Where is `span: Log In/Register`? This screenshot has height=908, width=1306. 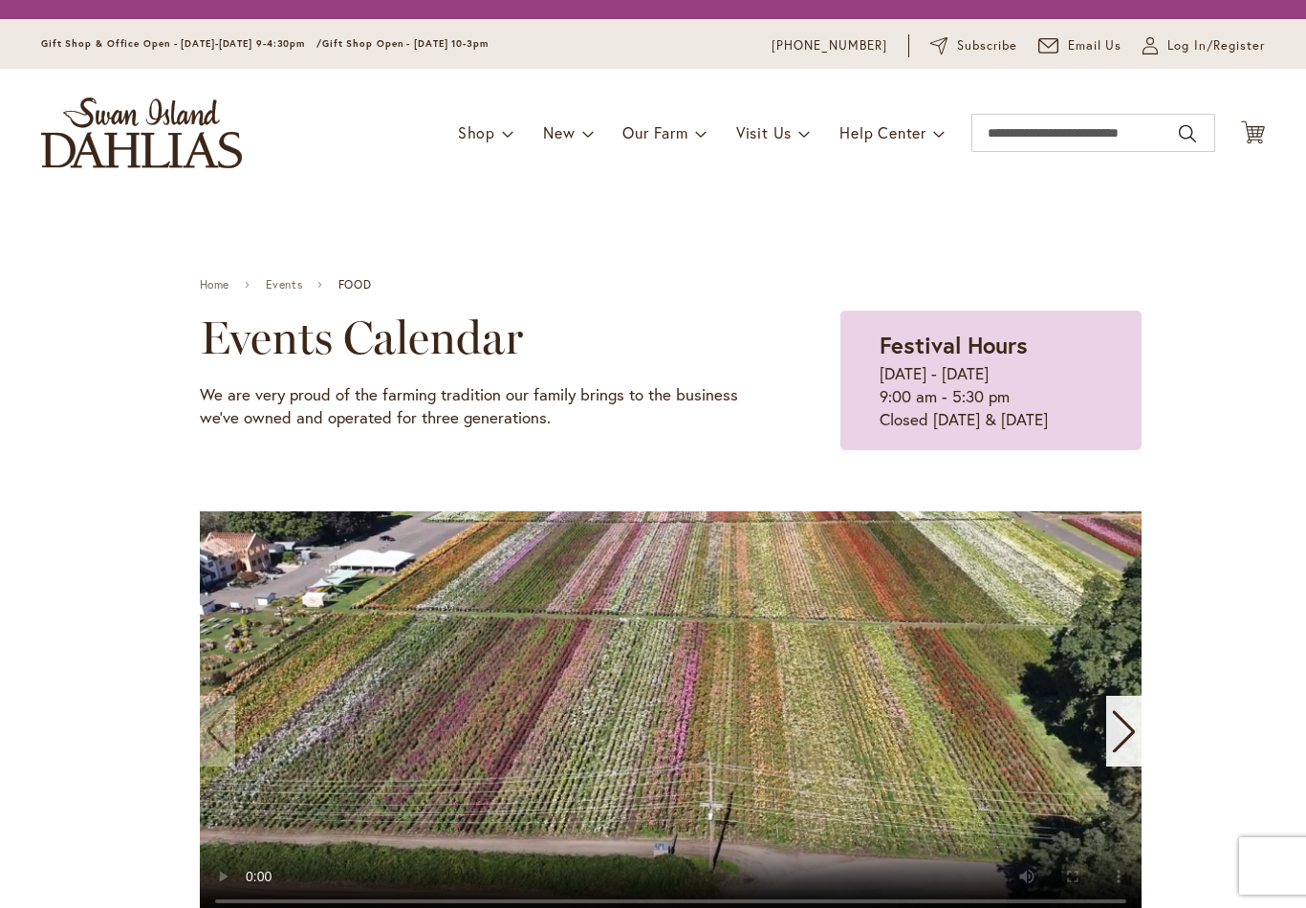 span: Log In/Register is located at coordinates (1216, 46).